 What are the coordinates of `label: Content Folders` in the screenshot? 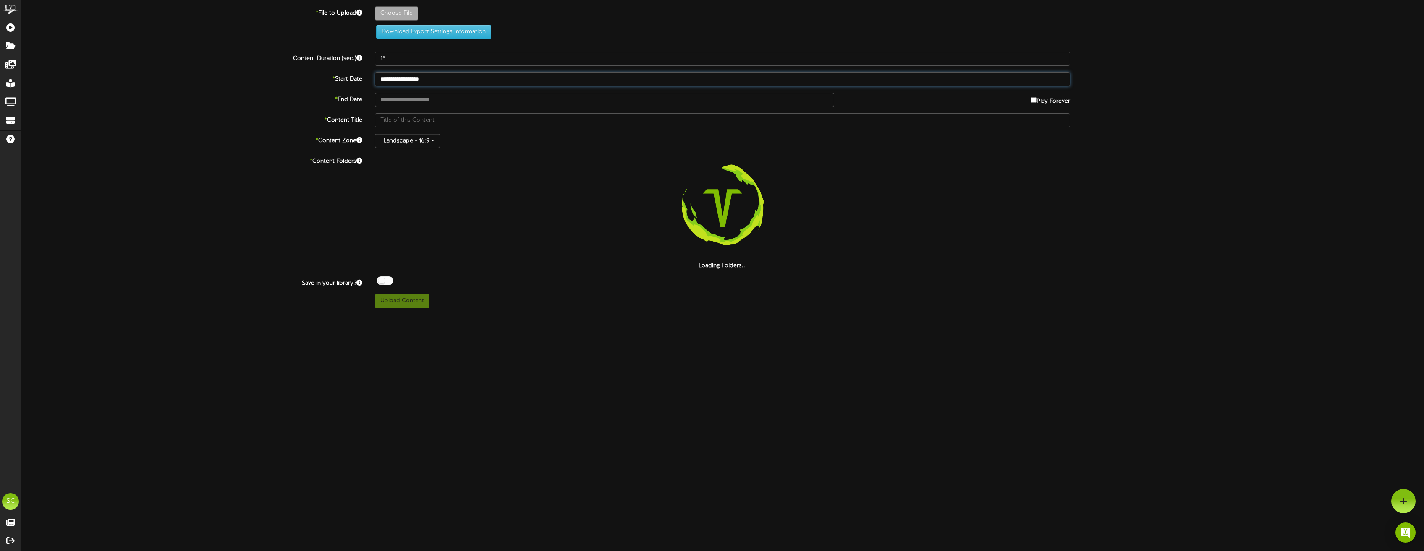 It's located at (191, 160).